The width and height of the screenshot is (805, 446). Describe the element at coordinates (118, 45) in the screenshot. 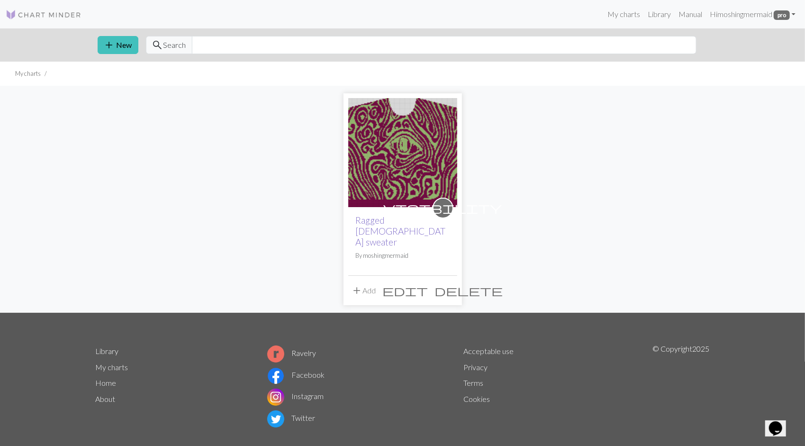

I see `button: New` at that location.